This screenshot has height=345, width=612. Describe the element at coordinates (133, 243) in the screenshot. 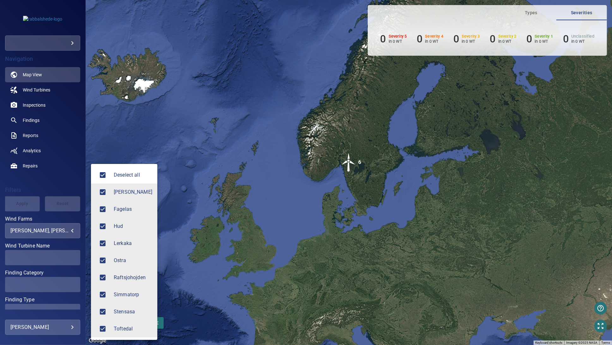

I see `div: Wind Farms Lerkaka` at that location.